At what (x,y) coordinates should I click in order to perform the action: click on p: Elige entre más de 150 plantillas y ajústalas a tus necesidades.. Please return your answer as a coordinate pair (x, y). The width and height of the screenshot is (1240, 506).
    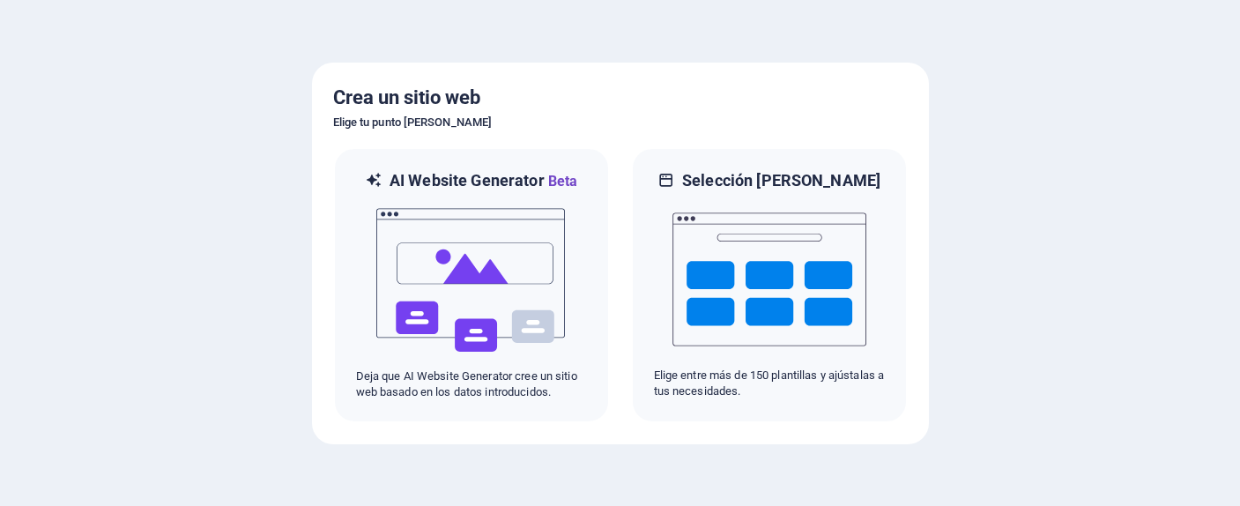
    Looking at the image, I should click on (769, 383).